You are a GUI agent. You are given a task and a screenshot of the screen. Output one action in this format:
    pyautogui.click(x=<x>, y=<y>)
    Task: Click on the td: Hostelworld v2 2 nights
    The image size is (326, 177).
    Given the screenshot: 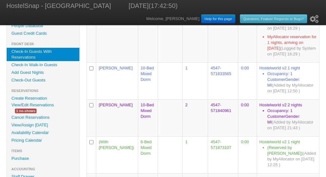 What is the action you would take?
    pyautogui.click(x=288, y=118)
    